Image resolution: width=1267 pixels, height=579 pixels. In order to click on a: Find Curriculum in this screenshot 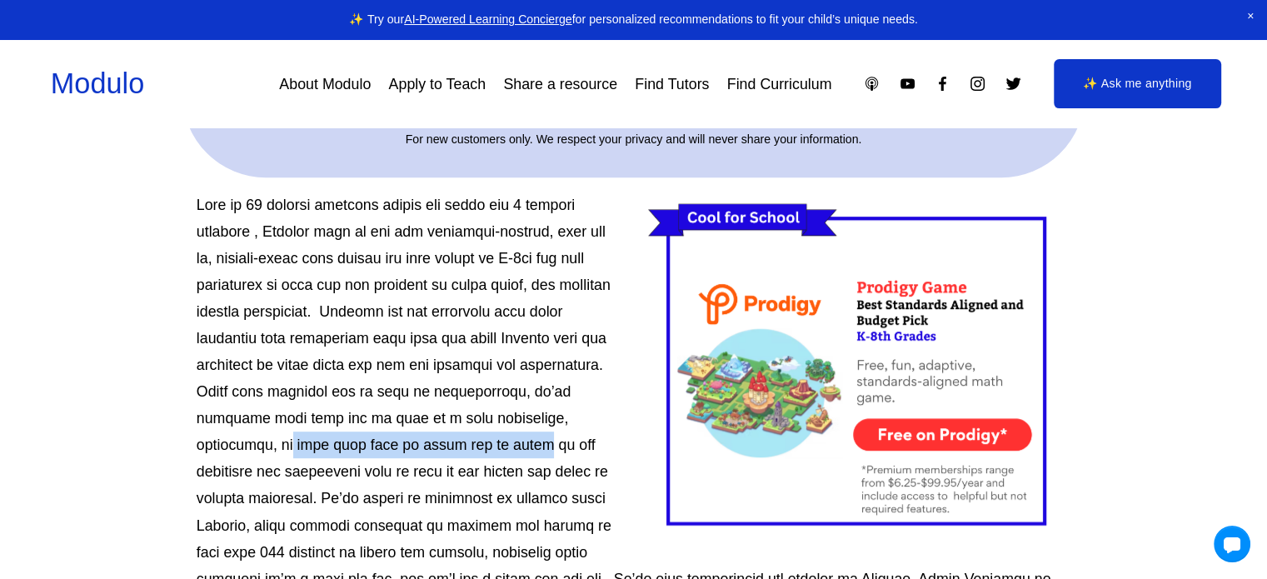, I will do `click(780, 84)`.